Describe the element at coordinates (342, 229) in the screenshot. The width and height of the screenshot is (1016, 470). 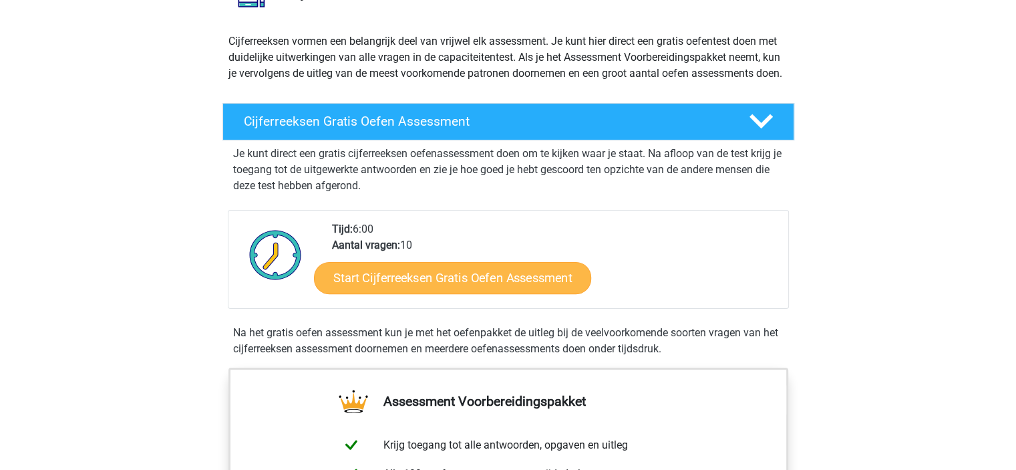
I see `b: Tijd:` at that location.